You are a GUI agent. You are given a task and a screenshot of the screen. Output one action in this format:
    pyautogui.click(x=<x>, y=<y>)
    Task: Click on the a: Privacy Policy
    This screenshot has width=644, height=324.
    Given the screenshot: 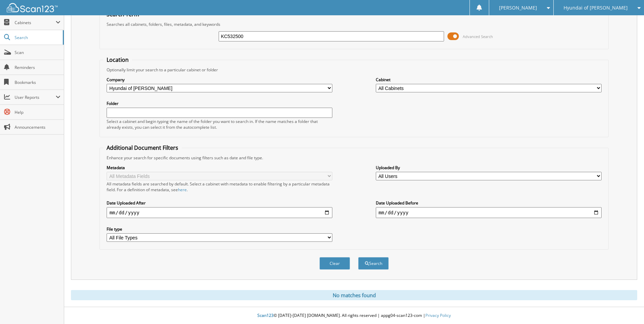 What is the action you would take?
    pyautogui.click(x=438, y=315)
    